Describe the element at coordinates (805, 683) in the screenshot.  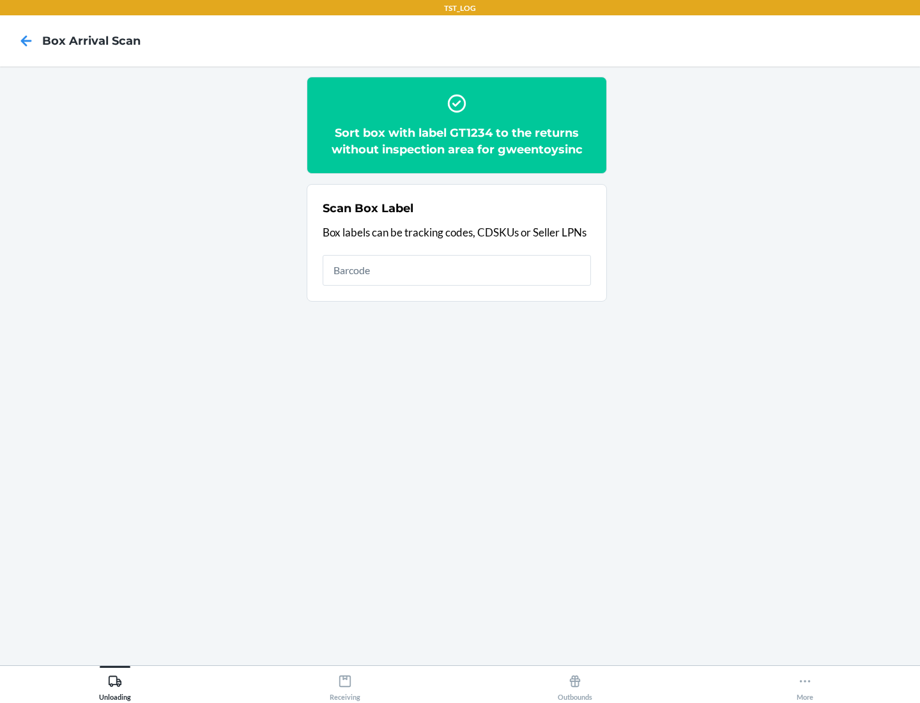
I see `button: More` at that location.